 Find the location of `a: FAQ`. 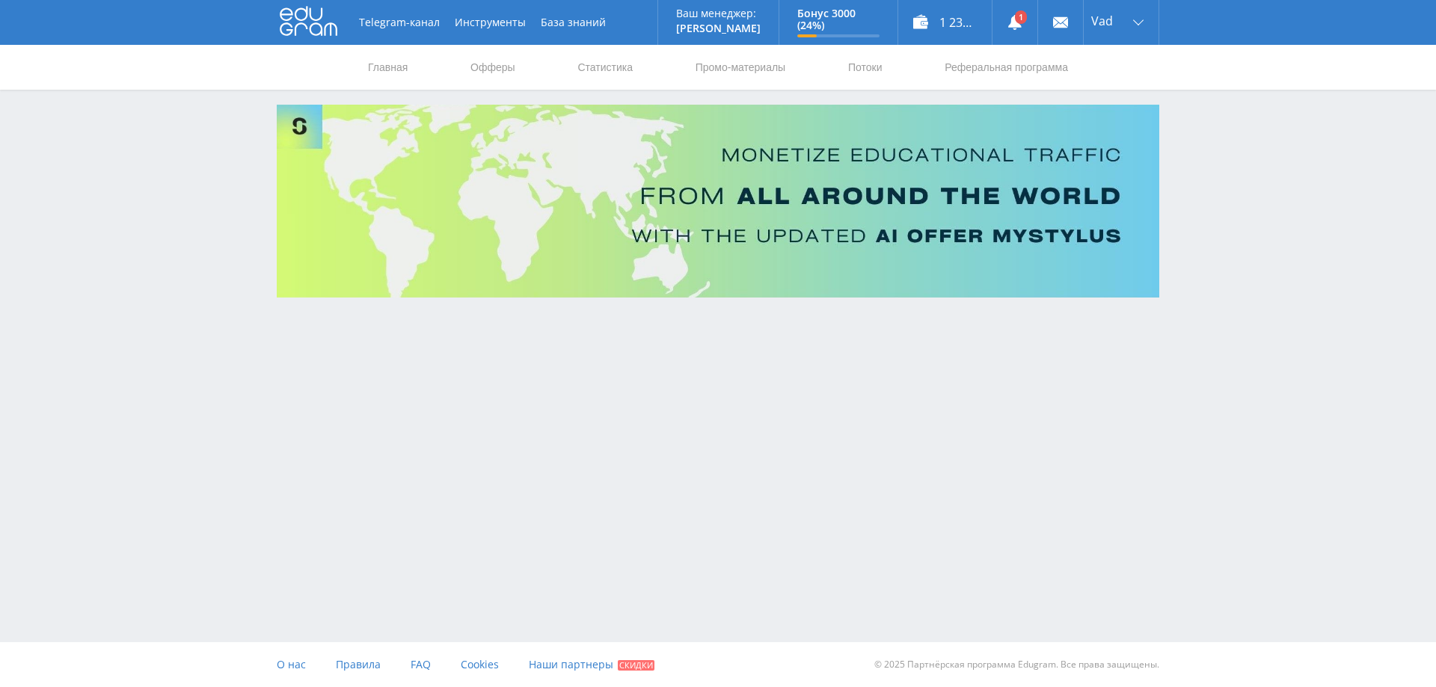

a: FAQ is located at coordinates (420, 665).